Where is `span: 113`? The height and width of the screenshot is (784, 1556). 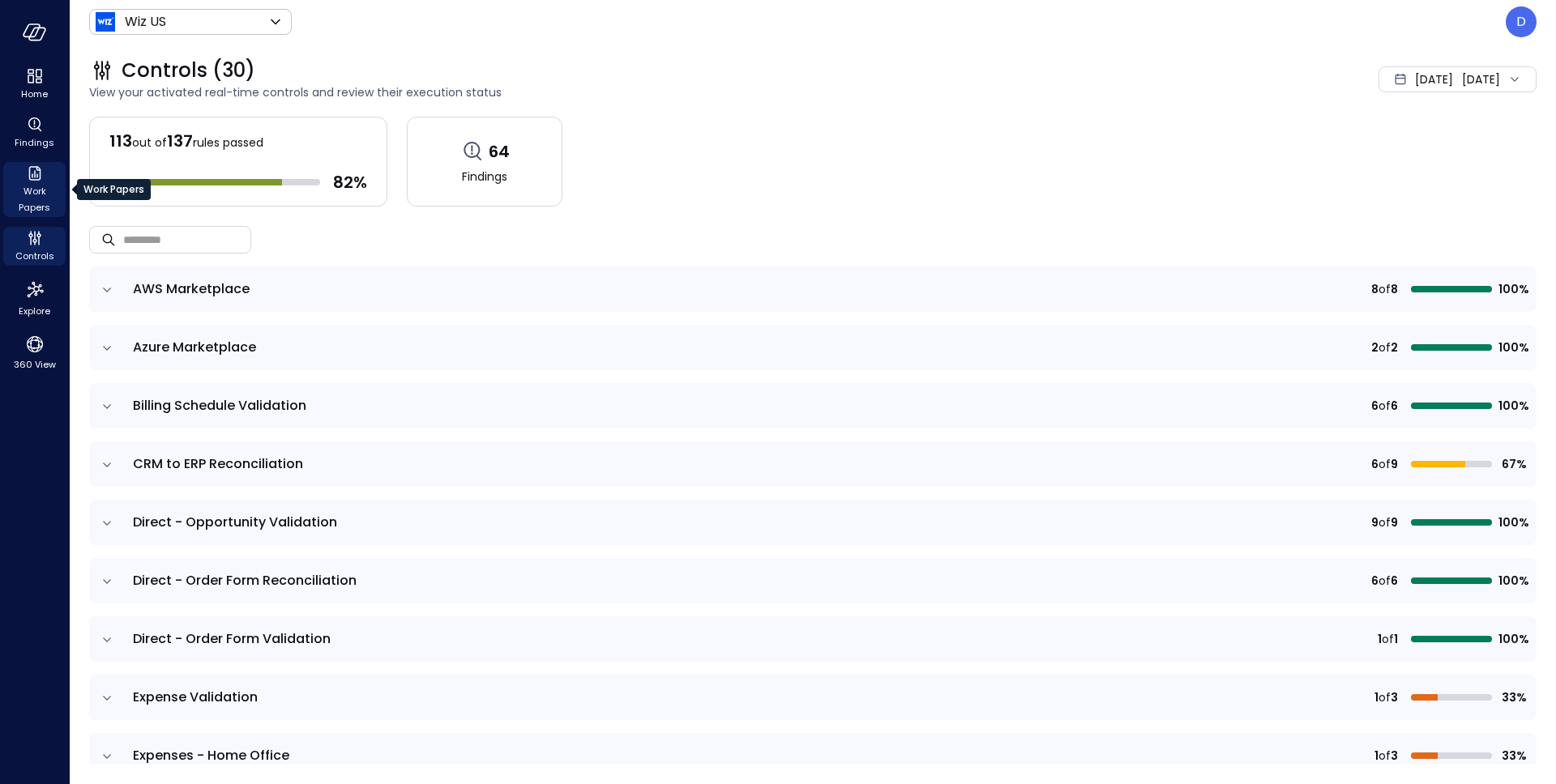 span: 113 is located at coordinates (121, 141).